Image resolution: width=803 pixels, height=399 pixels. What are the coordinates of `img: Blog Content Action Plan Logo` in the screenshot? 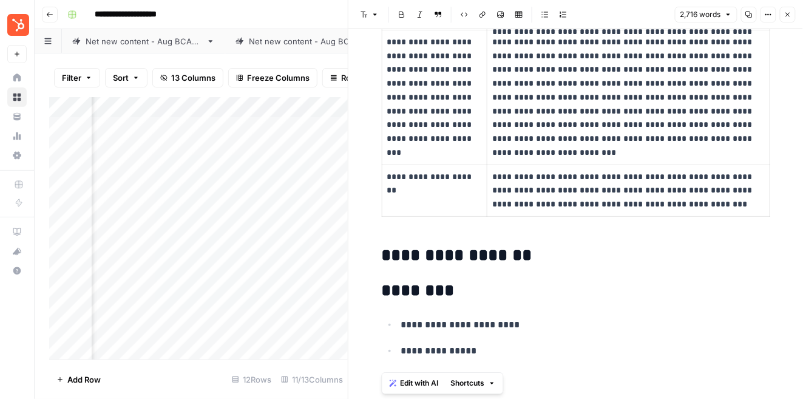 It's located at (18, 25).